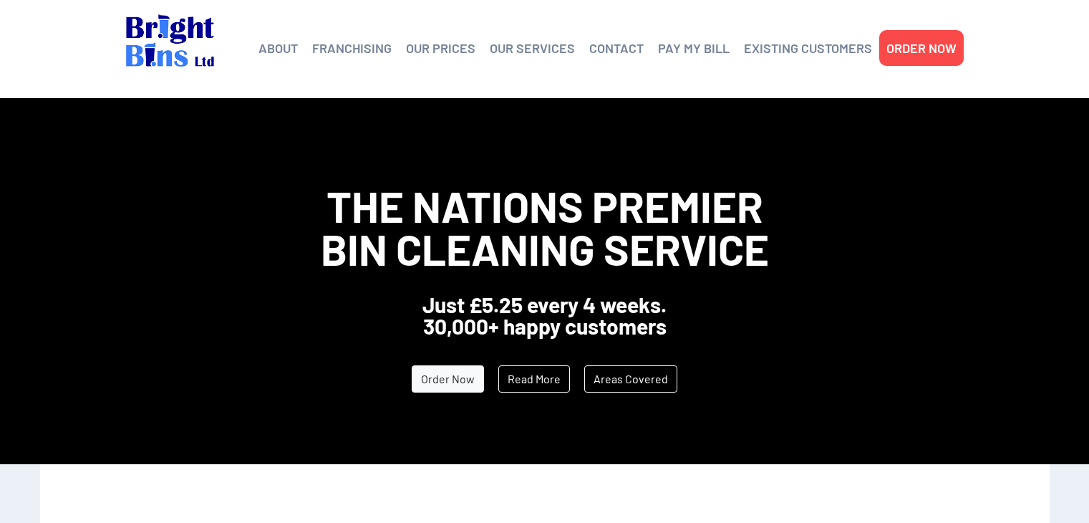 This screenshot has width=1089, height=523. What do you see at coordinates (278, 48) in the screenshot?
I see `a: ABOUT` at bounding box center [278, 48].